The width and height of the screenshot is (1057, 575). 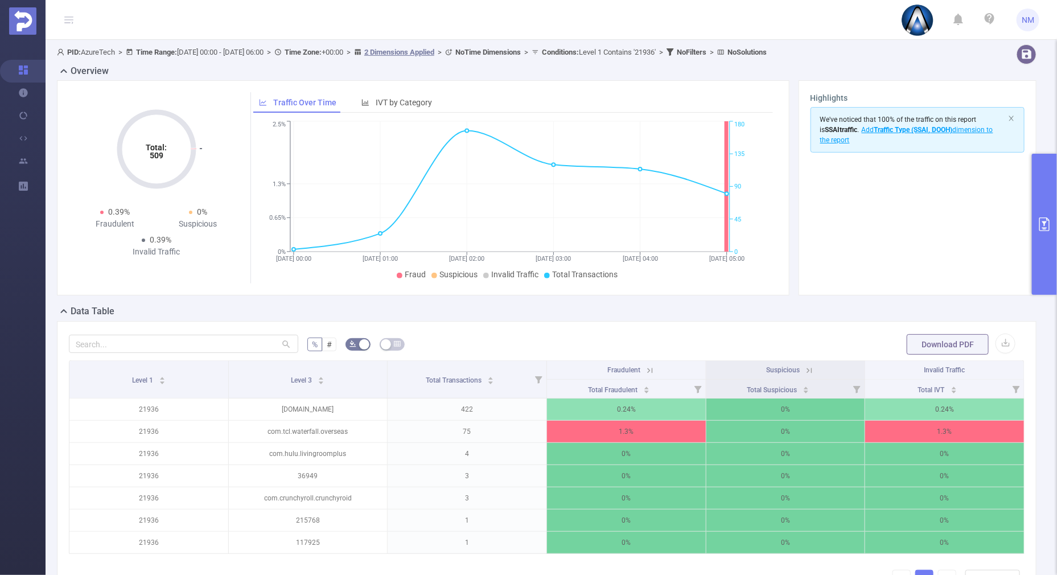 What do you see at coordinates (907, 135) in the screenshot?
I see `span: Add dimension to the report` at bounding box center [907, 135].